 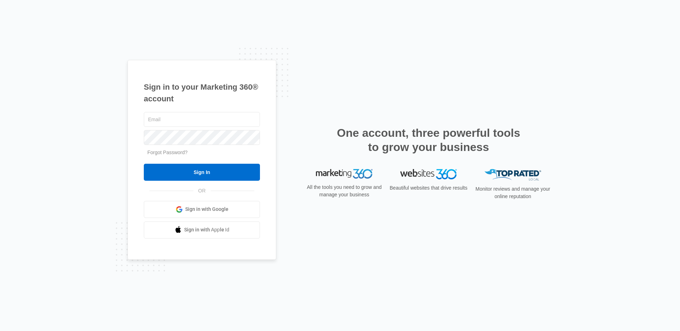 What do you see at coordinates (167, 152) in the screenshot?
I see `a: Forgot Password?` at bounding box center [167, 152].